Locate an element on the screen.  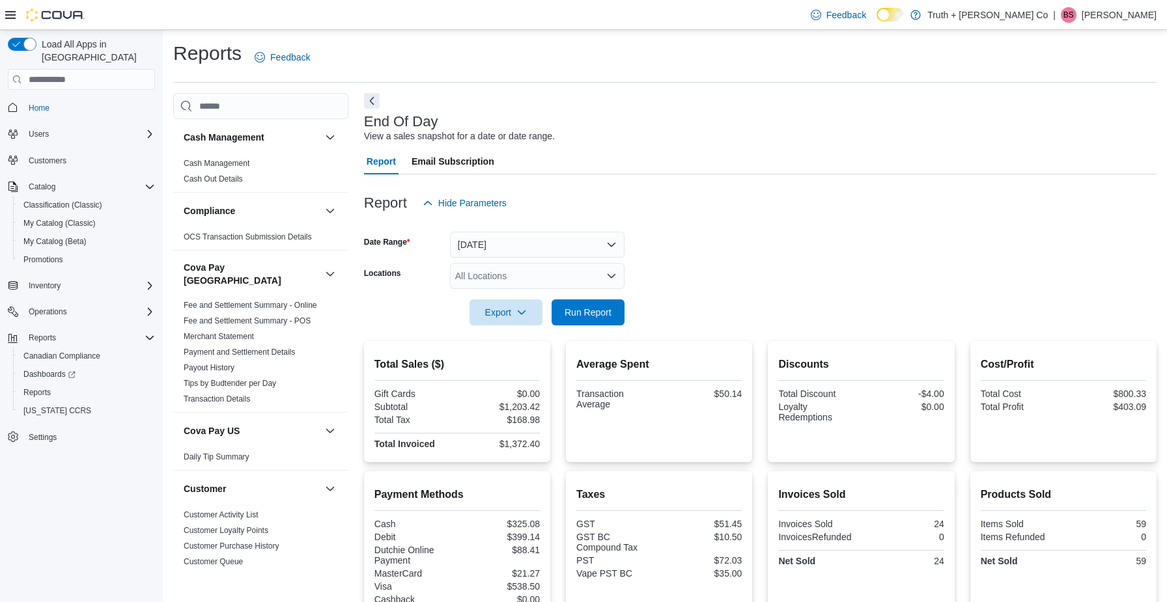
button: Inventory is located at coordinates (44, 286).